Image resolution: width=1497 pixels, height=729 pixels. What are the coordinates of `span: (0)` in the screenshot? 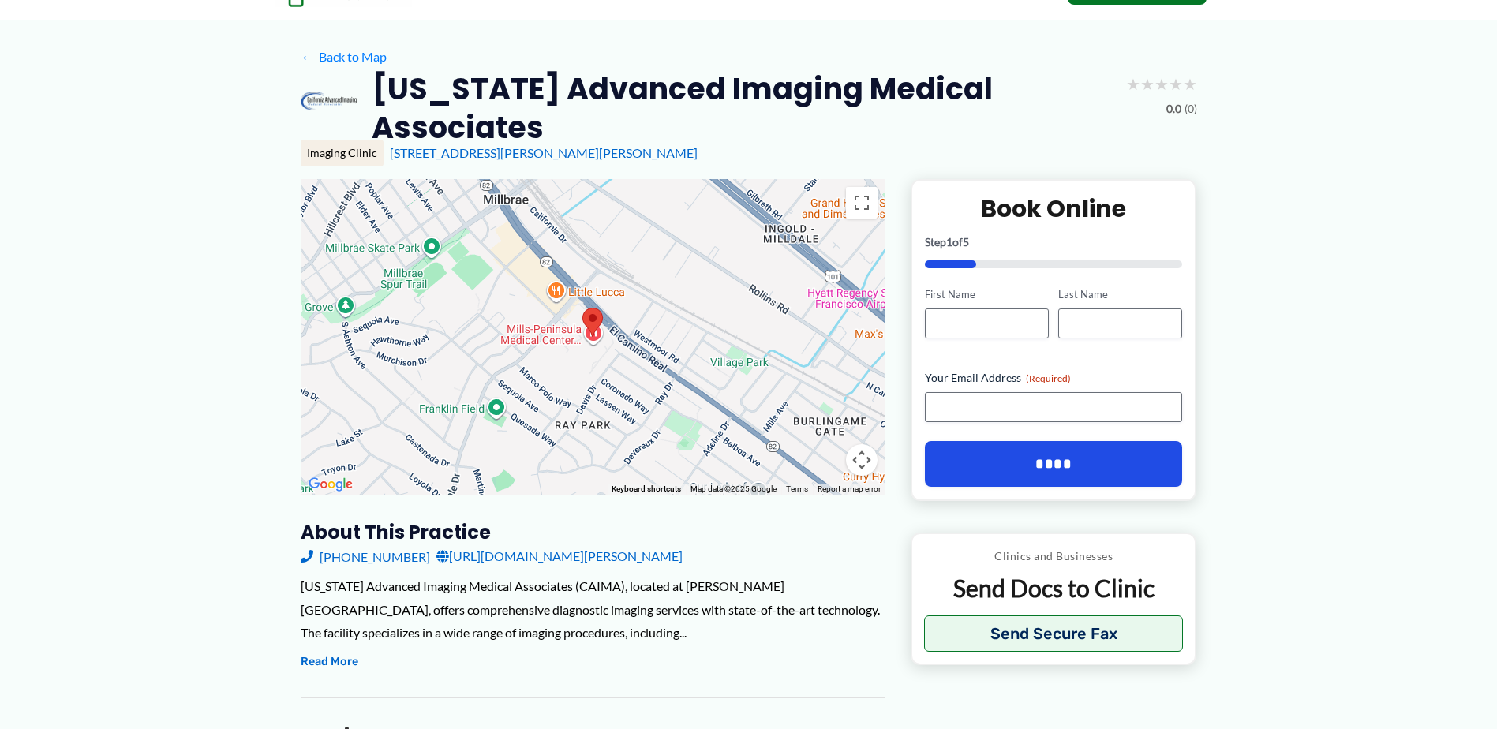 It's located at (1190, 109).